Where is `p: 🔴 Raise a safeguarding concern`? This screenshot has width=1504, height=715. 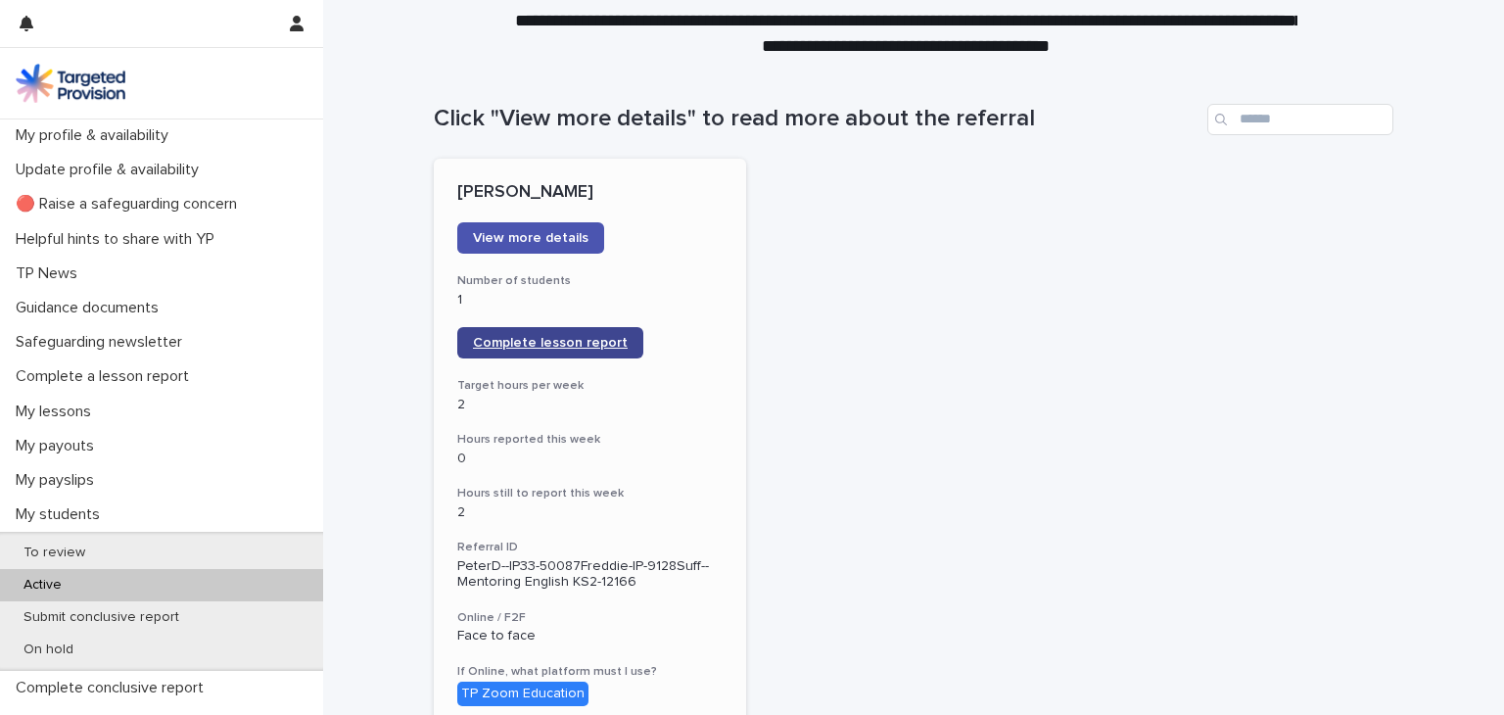 p: 🔴 Raise a safeguarding concern is located at coordinates (130, 204).